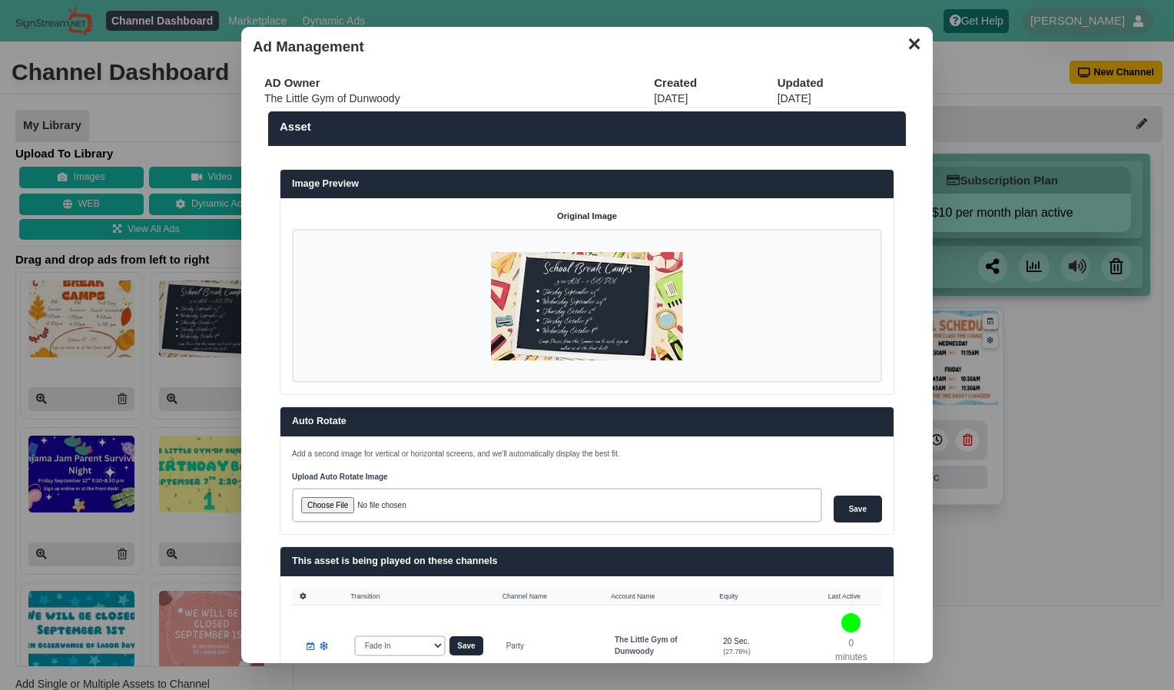 This screenshot has width=1174, height=690. I want to click on label: Asset, so click(587, 127).